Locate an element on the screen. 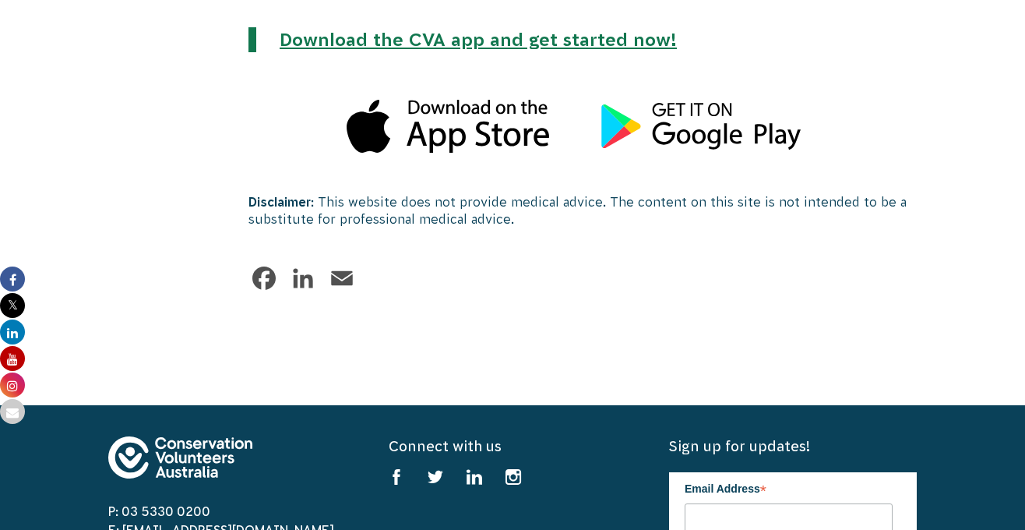  a: Email is located at coordinates (342, 278).